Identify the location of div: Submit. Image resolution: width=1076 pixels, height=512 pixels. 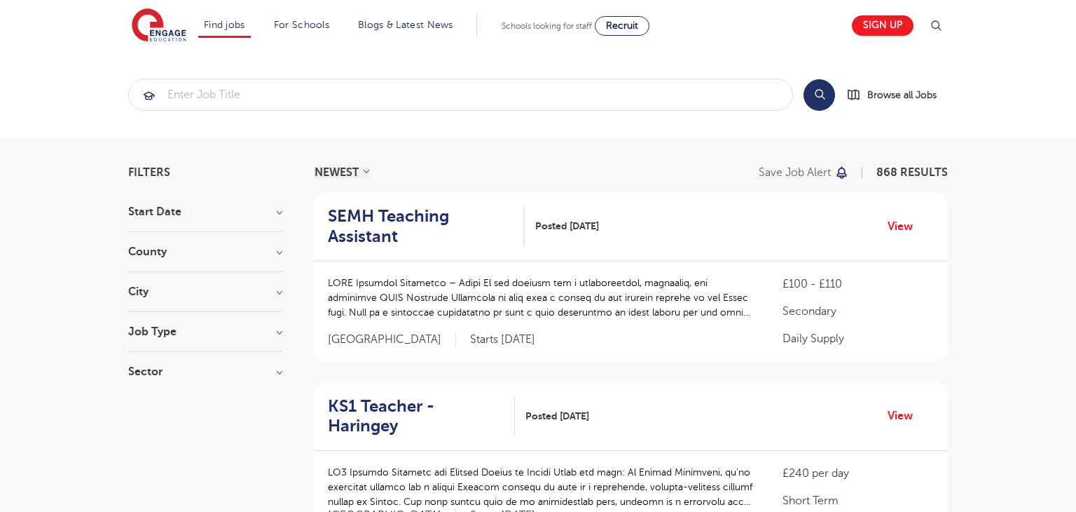
(460, 95).